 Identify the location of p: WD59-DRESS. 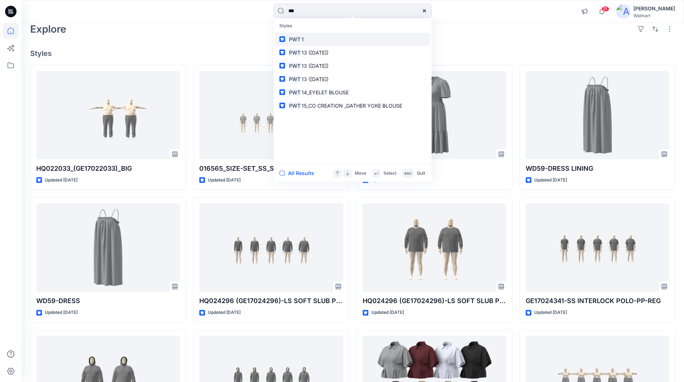
(108, 301).